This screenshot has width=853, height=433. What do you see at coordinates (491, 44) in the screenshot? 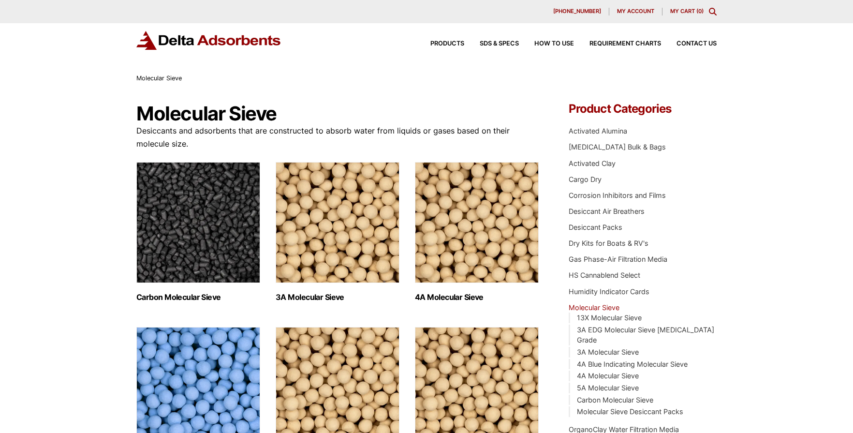
I see `a: SDS & SPECS` at bounding box center [491, 44].